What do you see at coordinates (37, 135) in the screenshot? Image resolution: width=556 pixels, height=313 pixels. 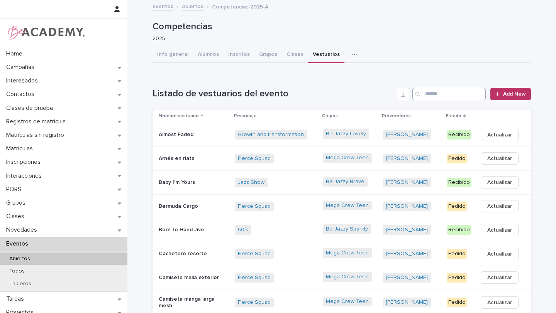 I see `p: Matrículas sin registro` at bounding box center [37, 135].